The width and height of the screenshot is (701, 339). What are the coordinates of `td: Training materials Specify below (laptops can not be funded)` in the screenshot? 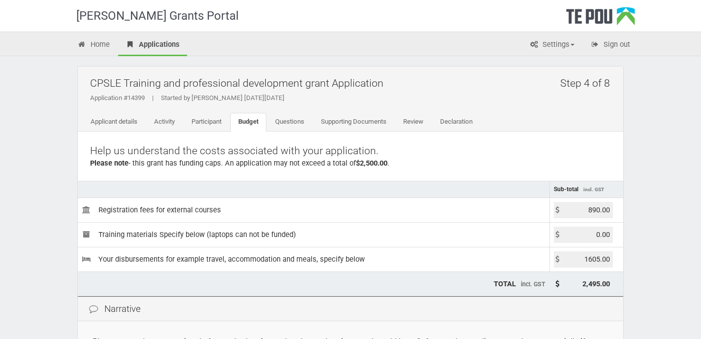 It's located at (314, 234).